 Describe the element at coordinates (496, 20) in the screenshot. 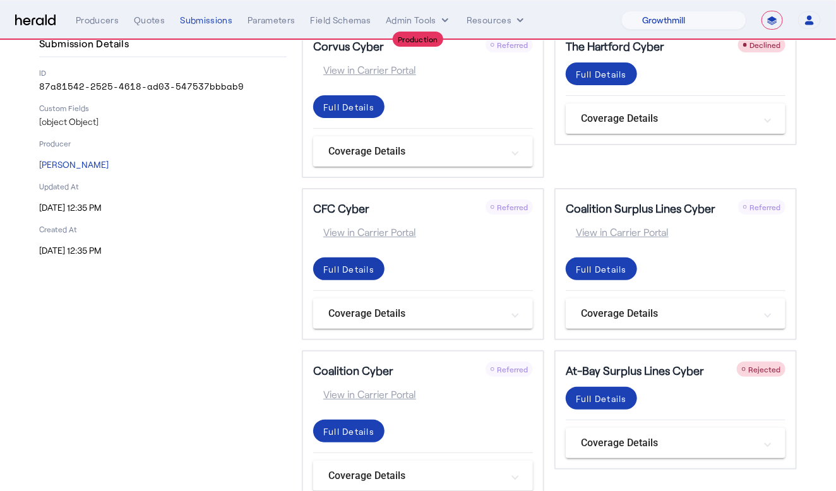

I see `button: Resources dropdown menu` at that location.